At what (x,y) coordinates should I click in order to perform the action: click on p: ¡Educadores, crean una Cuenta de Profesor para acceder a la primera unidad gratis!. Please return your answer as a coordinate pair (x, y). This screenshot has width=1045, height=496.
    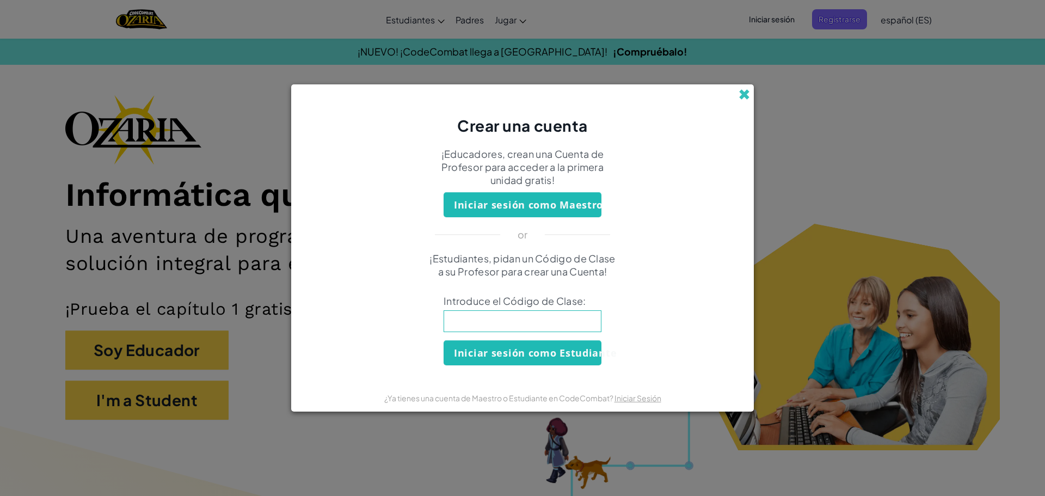
    Looking at the image, I should click on (523, 167).